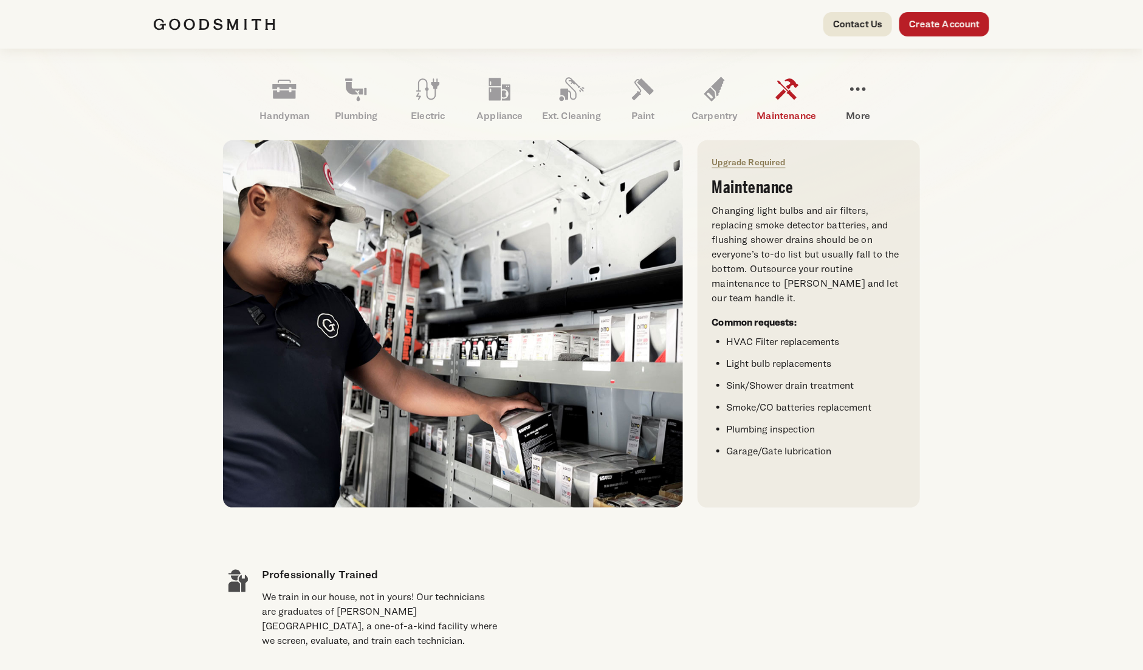 This screenshot has width=1143, height=670. I want to click on a: Handyman, so click(284, 99).